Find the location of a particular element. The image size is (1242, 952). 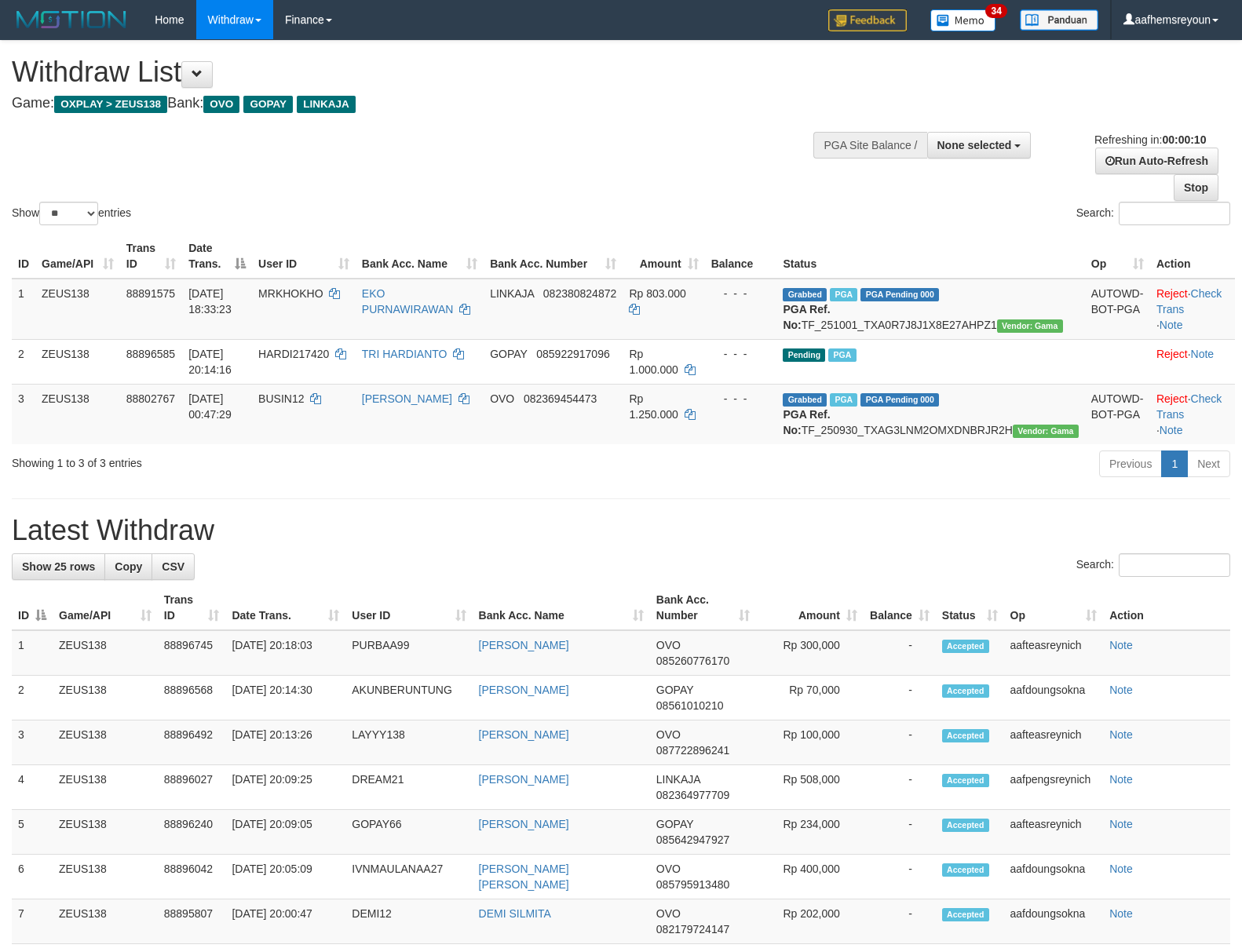

a: Reject is located at coordinates (1172, 354).